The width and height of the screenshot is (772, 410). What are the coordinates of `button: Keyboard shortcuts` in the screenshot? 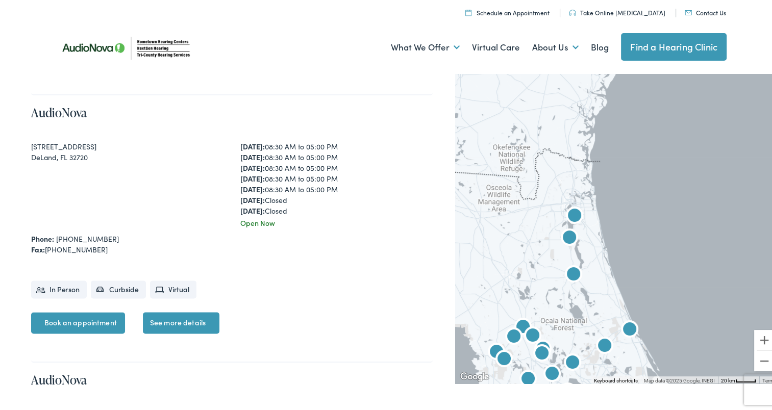 It's located at (616, 379).